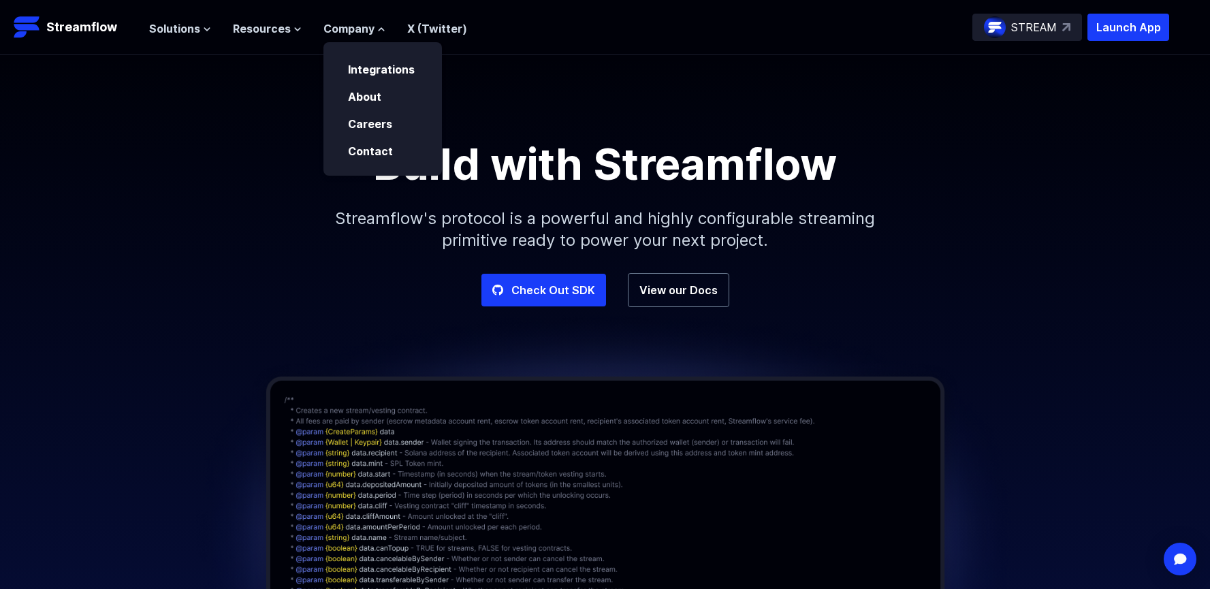 This screenshot has height=589, width=1210. I want to click on img: streamflow-logo-circle.png, so click(995, 27).